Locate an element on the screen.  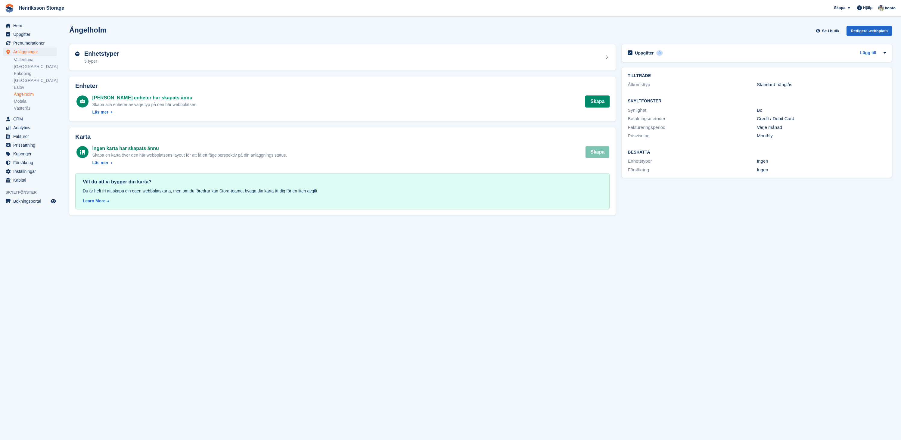
img: unit-icn-white-d235c252c4782ee186a2df4c2286ac11bc0d7b43c5caf8ab1da4ff888f7e7cf9.svg is located at coordinates (83, 101).